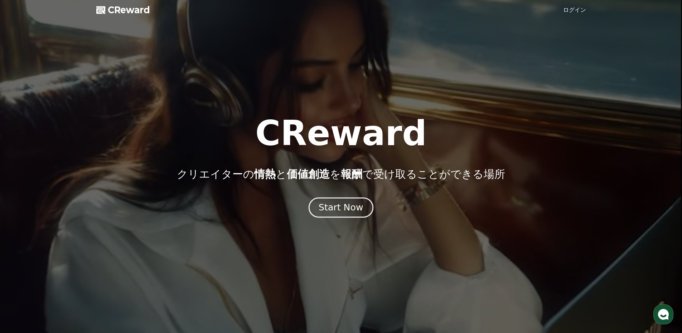 This screenshot has width=682, height=333. What do you see at coordinates (341, 207) in the screenshot?
I see `div: Start Now` at bounding box center [341, 207].